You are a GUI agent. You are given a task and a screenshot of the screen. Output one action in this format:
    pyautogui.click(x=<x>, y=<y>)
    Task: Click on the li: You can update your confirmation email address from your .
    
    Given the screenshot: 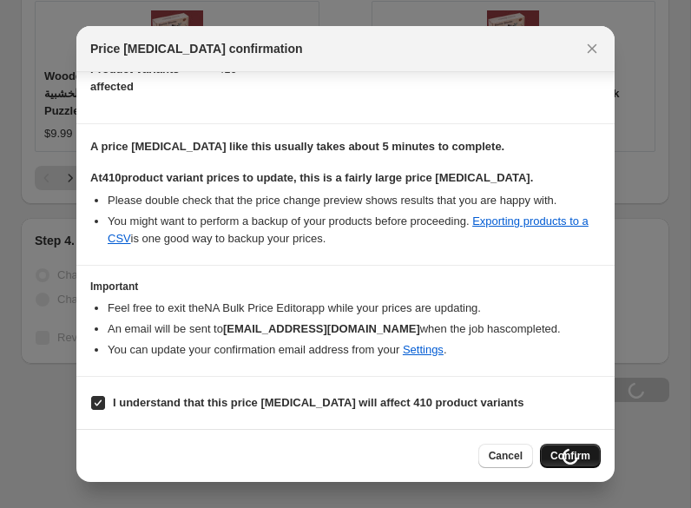 What is the action you would take?
    pyautogui.click(x=354, y=350)
    